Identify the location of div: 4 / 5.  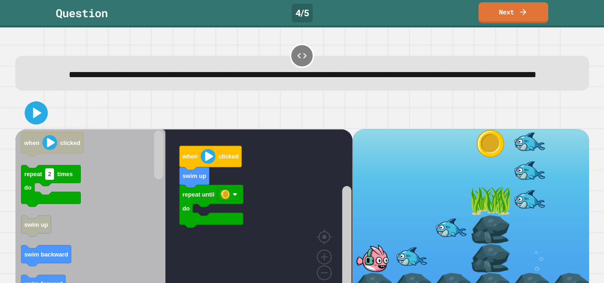
(302, 13).